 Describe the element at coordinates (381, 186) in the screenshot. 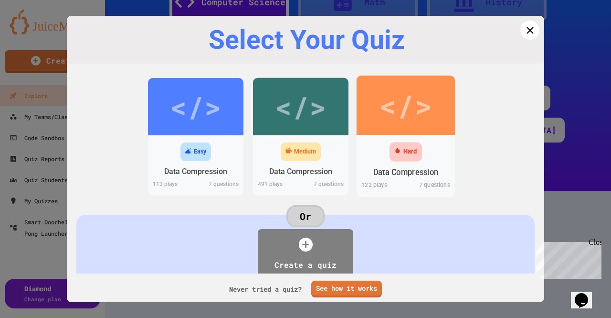

I see `div: 122 play s` at that location.